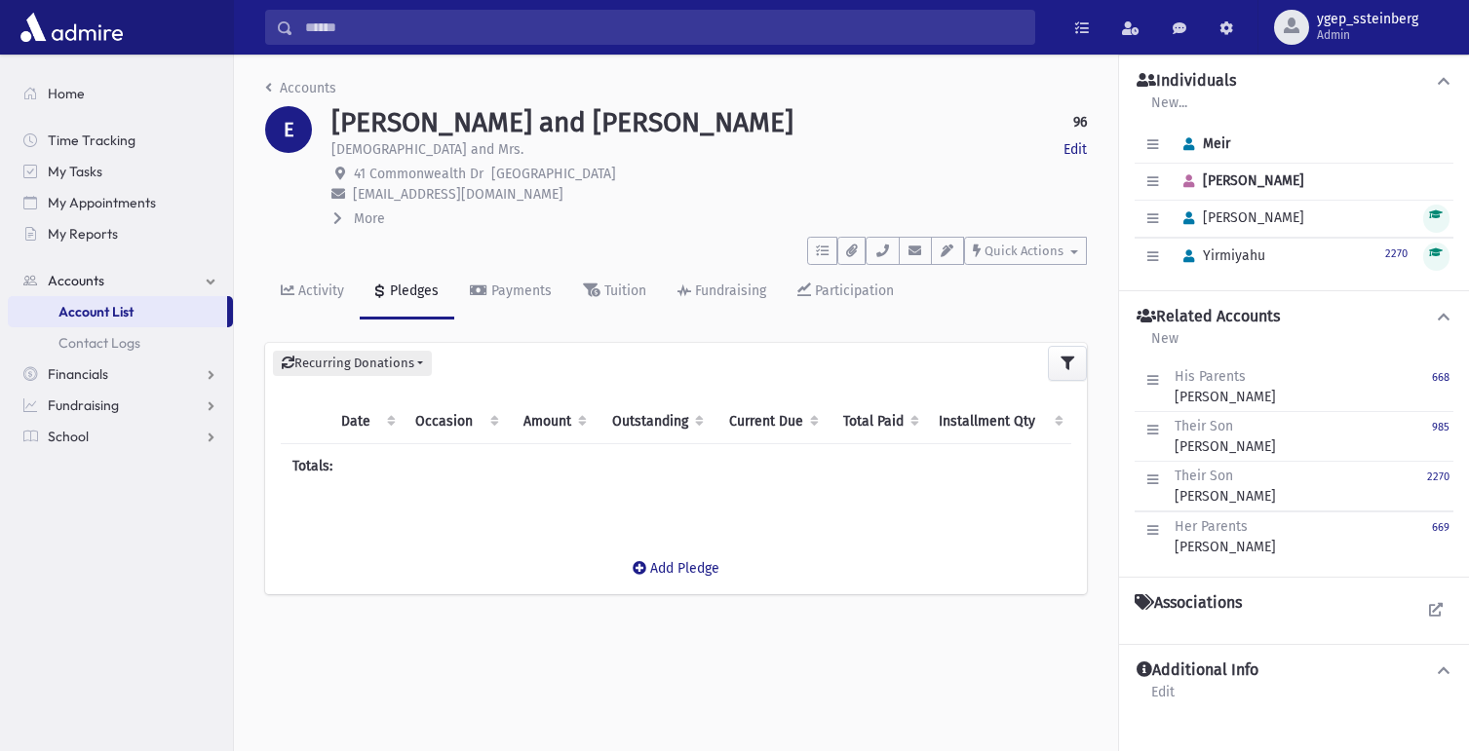  What do you see at coordinates (1202, 143) in the screenshot?
I see `span: Meir` at bounding box center [1202, 143].